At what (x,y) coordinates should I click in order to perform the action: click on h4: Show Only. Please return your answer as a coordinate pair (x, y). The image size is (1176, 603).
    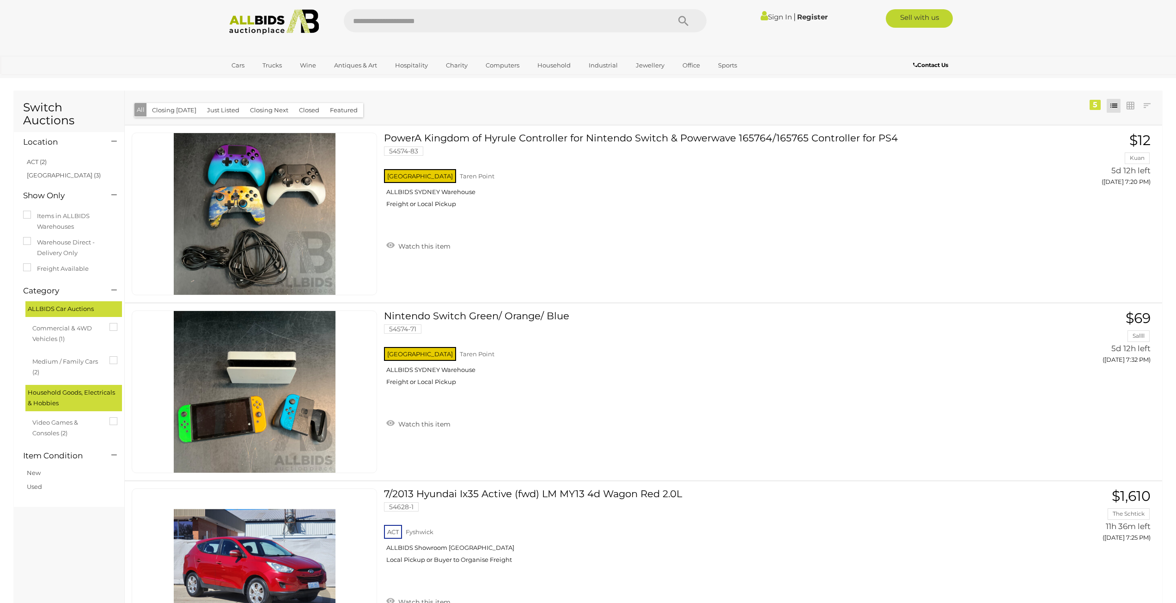
    Looking at the image, I should click on (60, 195).